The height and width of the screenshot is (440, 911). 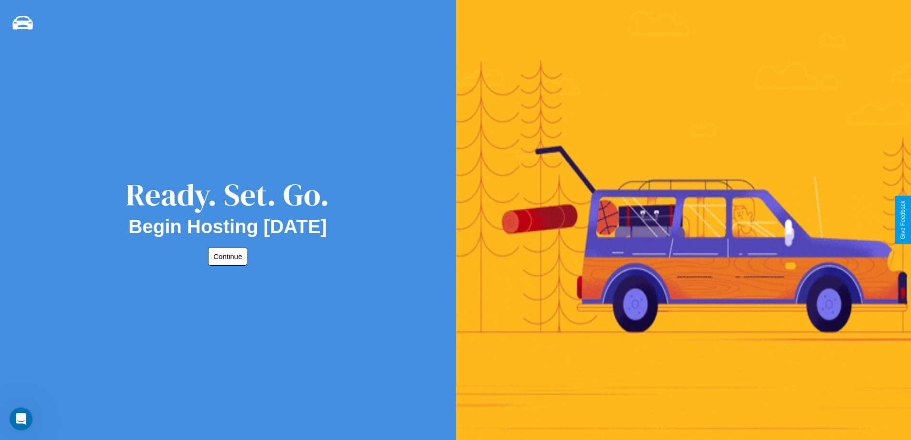 I want to click on button: Continue, so click(x=228, y=256).